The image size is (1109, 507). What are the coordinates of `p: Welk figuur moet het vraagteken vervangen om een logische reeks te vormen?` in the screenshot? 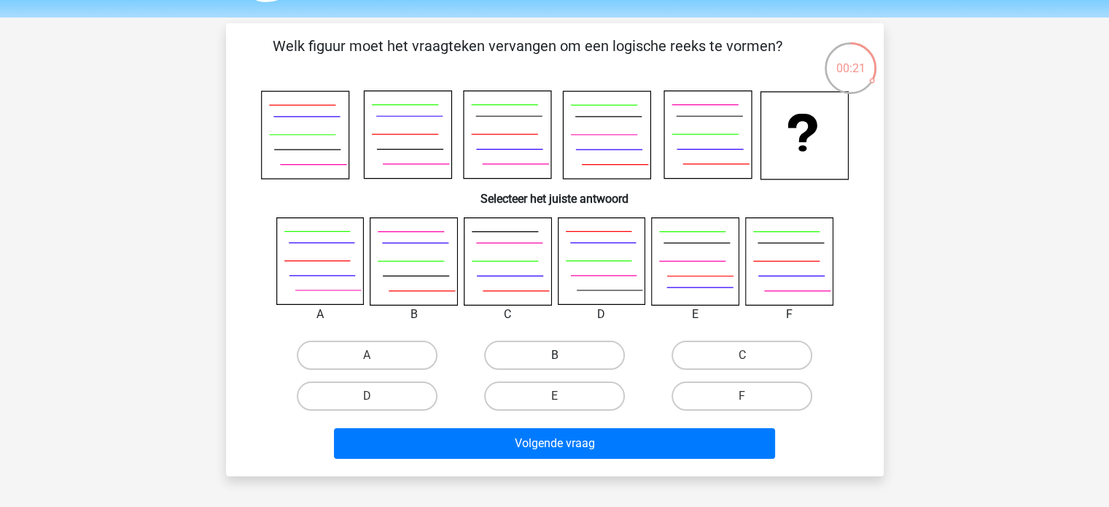 It's located at (527, 57).